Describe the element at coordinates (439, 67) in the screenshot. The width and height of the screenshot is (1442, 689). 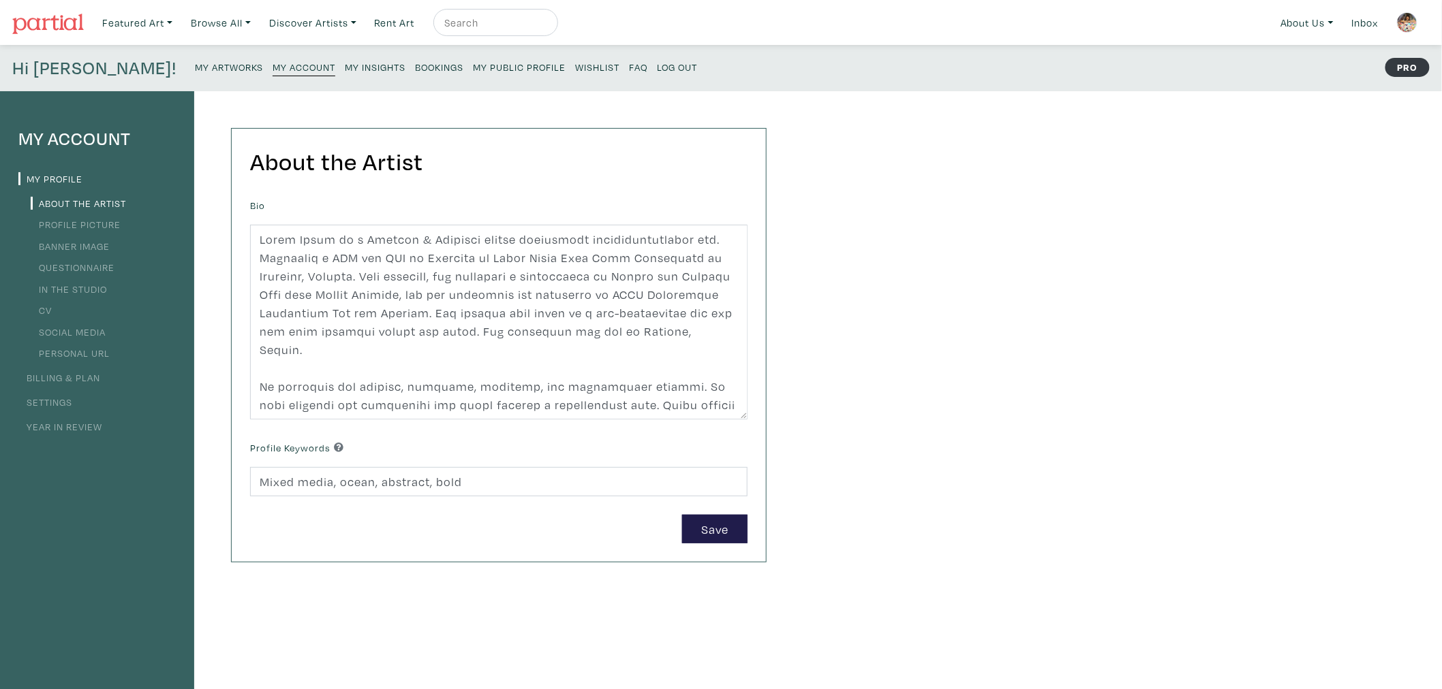
I see `small: Bookings` at that location.